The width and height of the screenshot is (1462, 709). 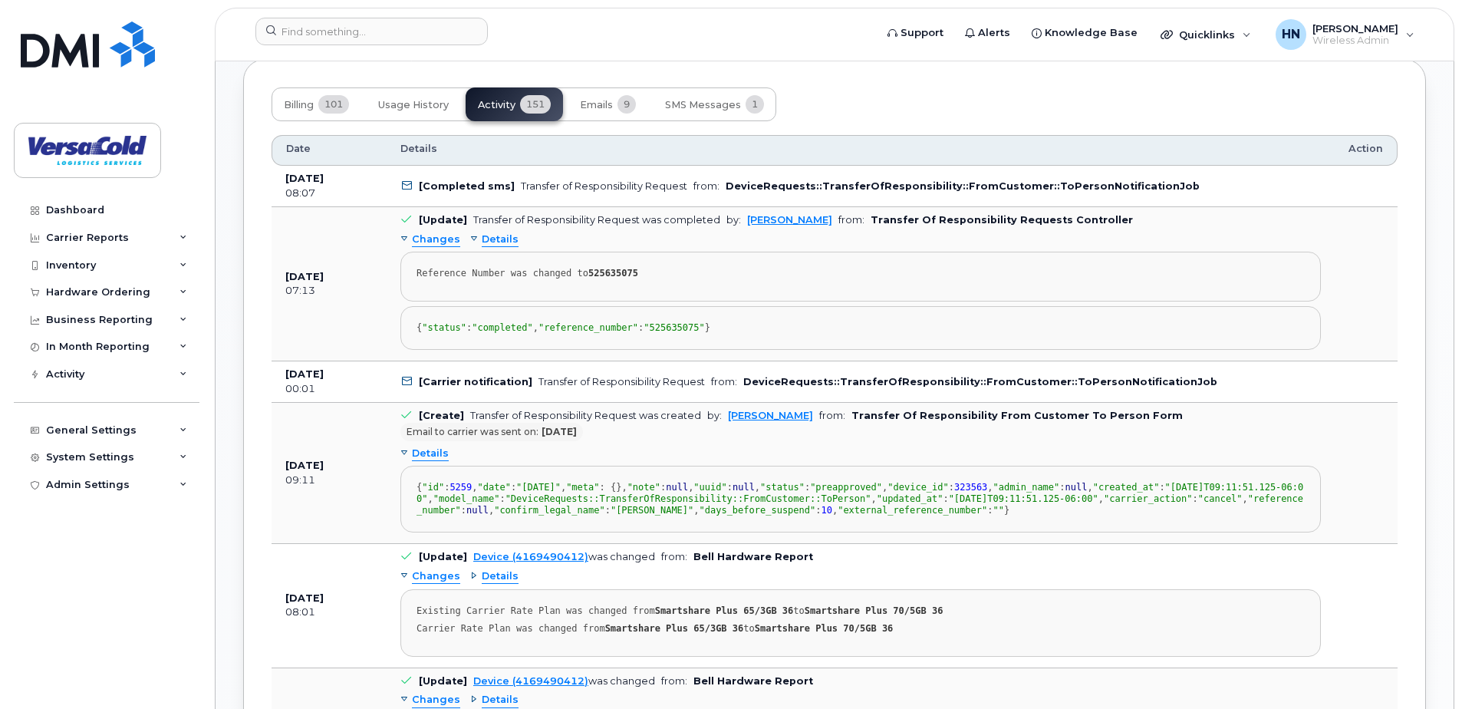 I want to click on span: 323563, so click(x=970, y=487).